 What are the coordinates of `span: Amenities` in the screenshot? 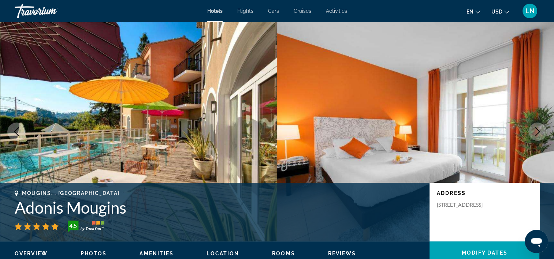 It's located at (156, 254).